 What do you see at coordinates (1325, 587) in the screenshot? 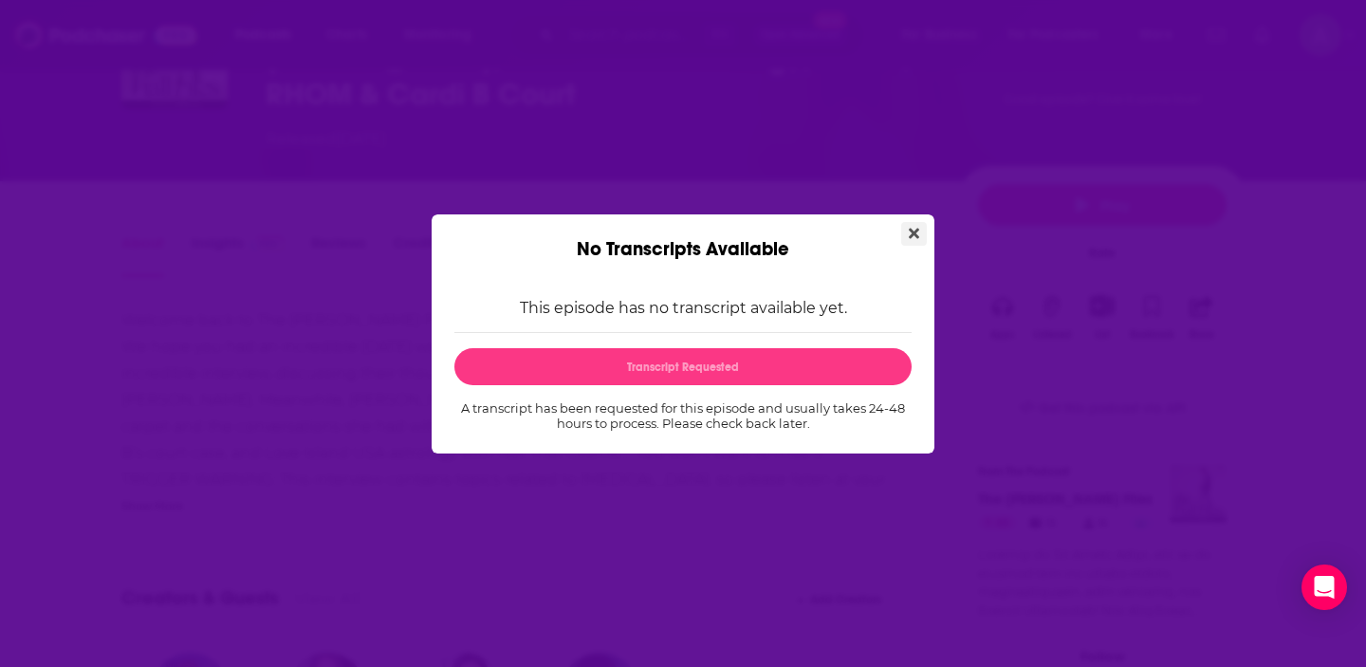
I see `div: Open Intercom Messenger` at bounding box center [1325, 587].